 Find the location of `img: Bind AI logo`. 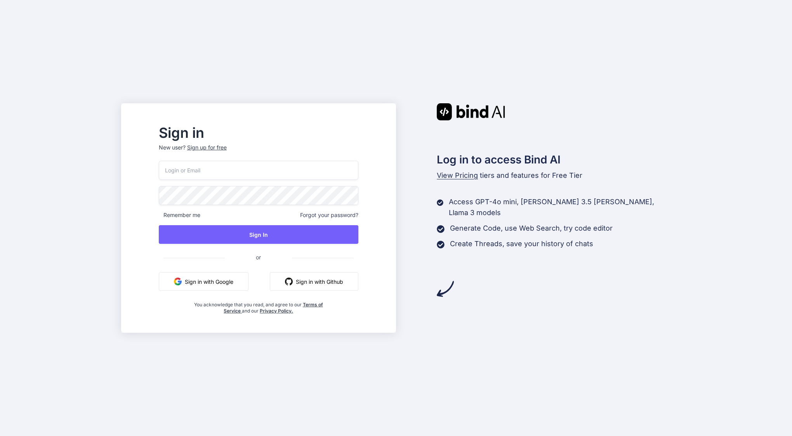

img: Bind AI logo is located at coordinates (471, 112).